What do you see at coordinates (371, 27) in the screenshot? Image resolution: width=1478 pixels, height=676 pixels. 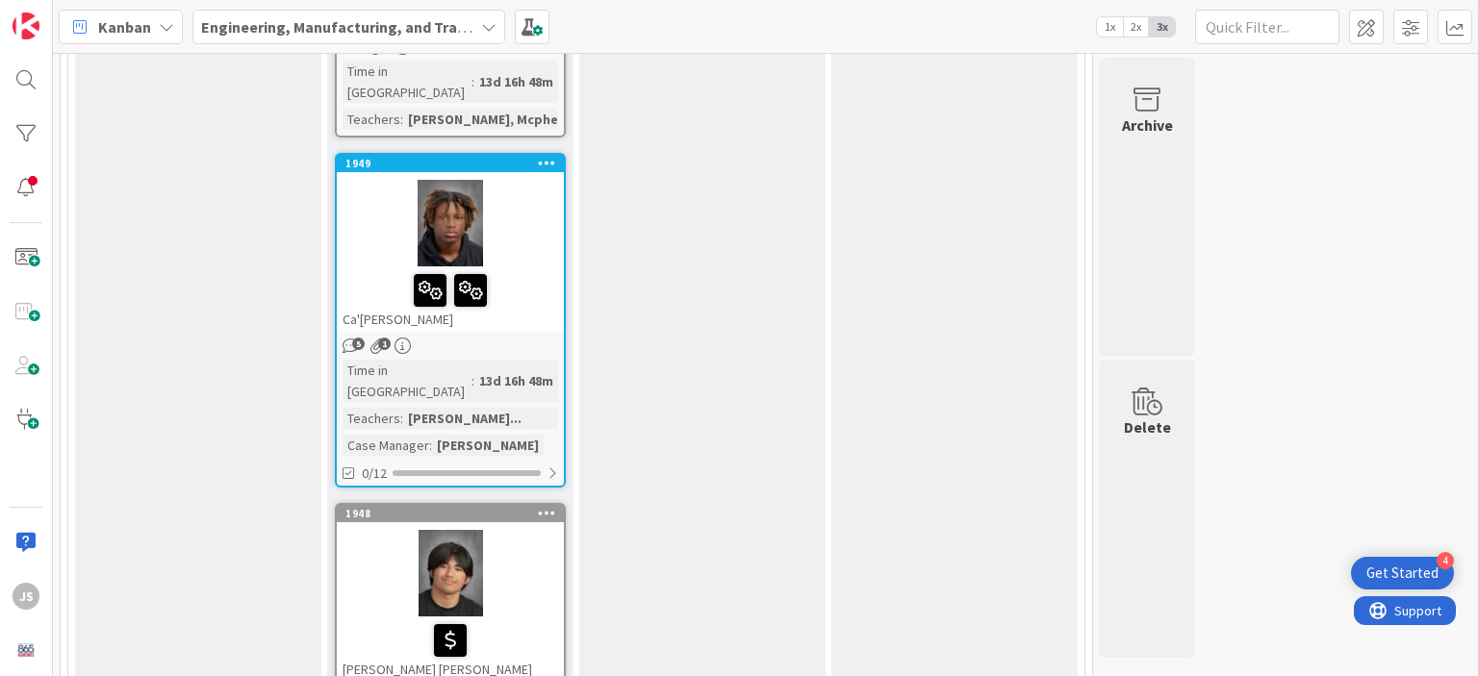 I see `b: Engineering, Manufacturing, and Transportation` at bounding box center [371, 27].